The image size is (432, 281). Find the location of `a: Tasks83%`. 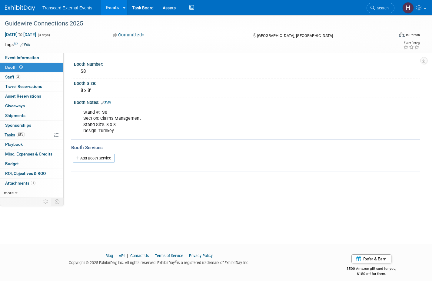

a: Tasks83% is located at coordinates (32, 135).